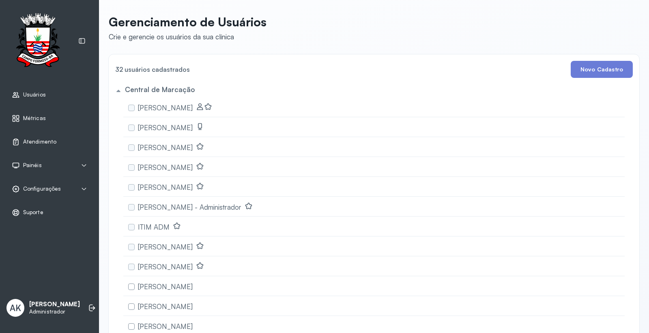  Describe the element at coordinates (40, 142) in the screenshot. I see `span: Atendimento` at that location.